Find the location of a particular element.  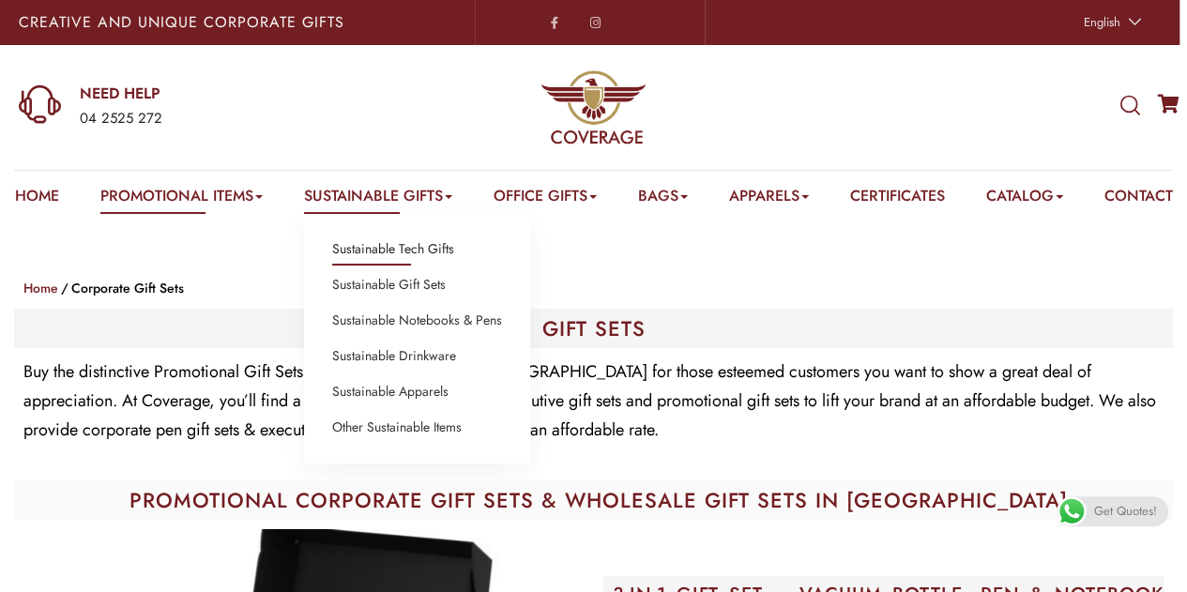

span: English is located at coordinates (1101, 22).